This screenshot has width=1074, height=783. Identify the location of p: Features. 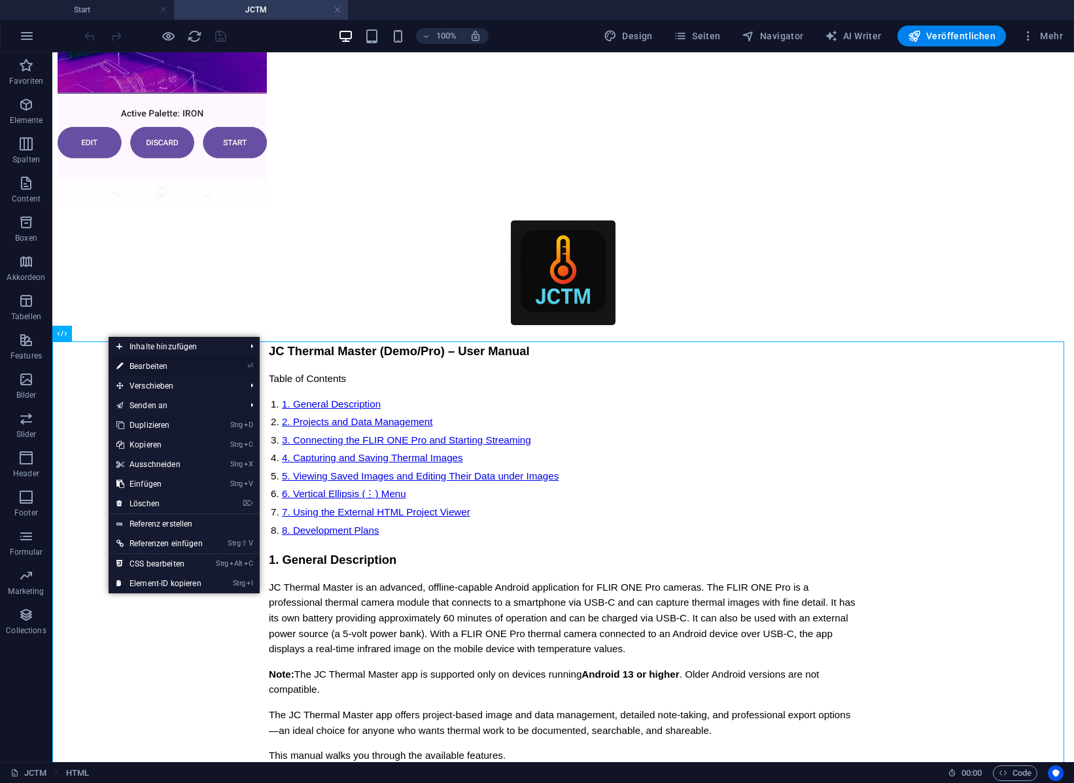
(26, 356).